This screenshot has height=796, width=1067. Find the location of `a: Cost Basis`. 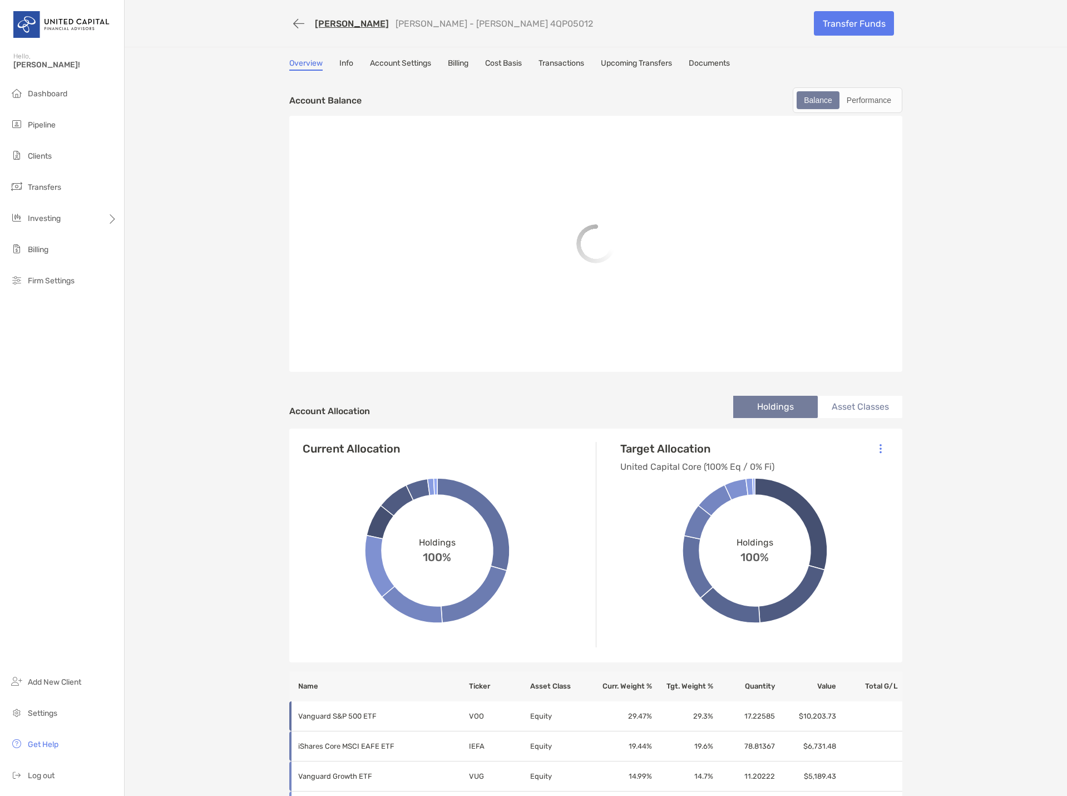

a: Cost Basis is located at coordinates (504, 65).